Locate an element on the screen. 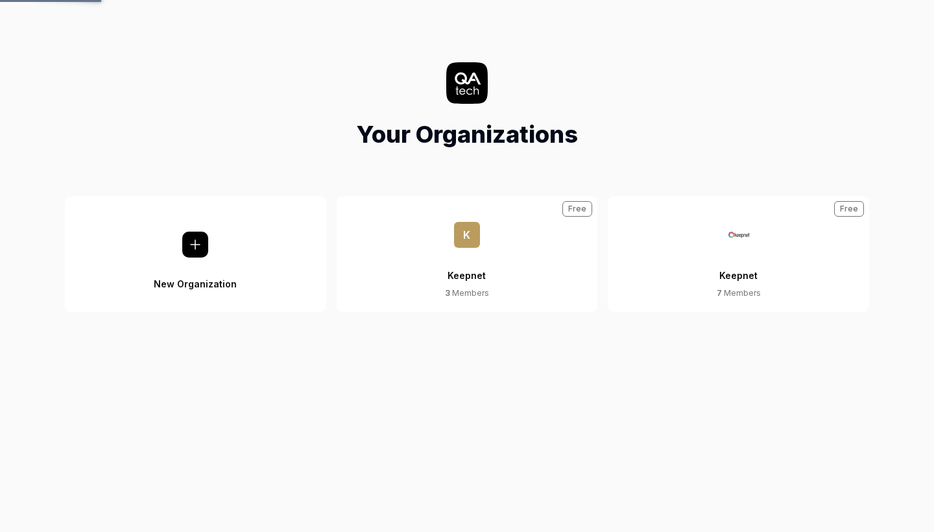  button: Keepnet7 MembersFree is located at coordinates (738, 254).